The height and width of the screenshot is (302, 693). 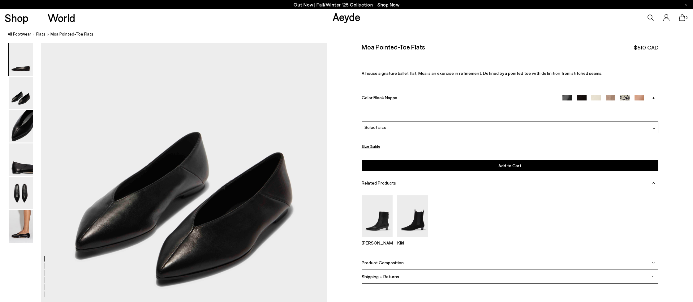 I want to click on span: Moa Pointed-Toe Flats, so click(x=72, y=34).